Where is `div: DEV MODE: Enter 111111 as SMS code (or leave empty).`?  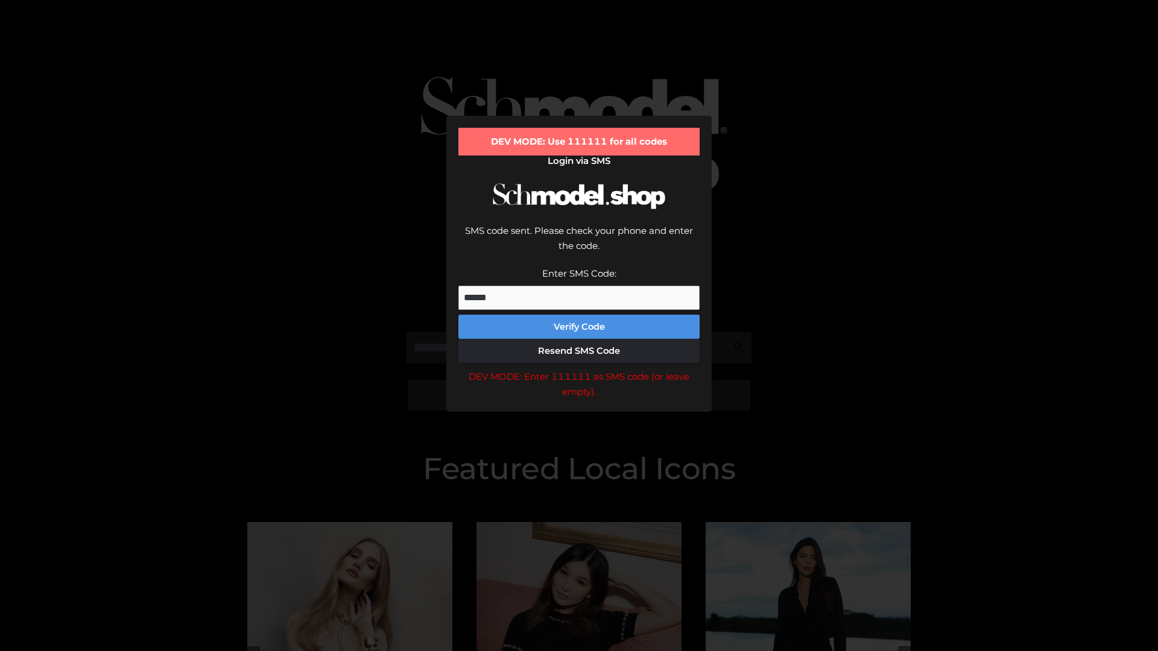 div: DEV MODE: Enter 111111 as SMS code (or leave empty). is located at coordinates (579, 384).